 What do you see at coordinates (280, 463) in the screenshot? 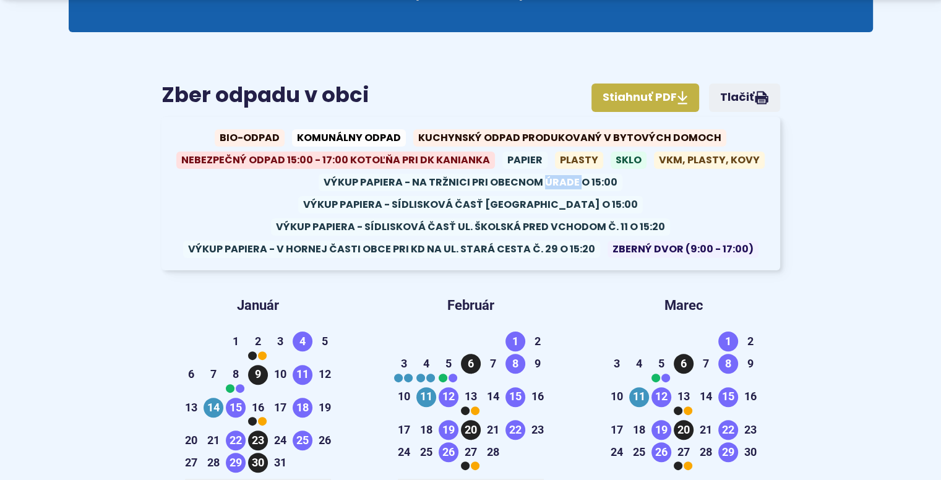
I see `span: 31` at bounding box center [280, 463].